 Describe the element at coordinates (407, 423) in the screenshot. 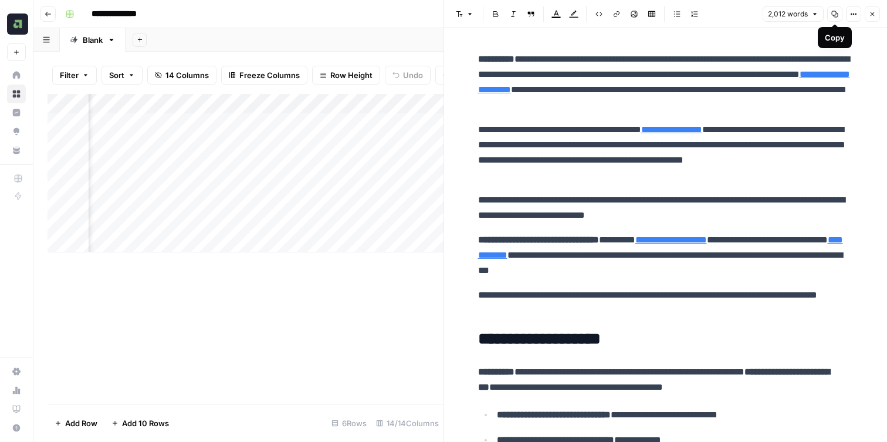

I see `div: 14/14 Columns` at that location.